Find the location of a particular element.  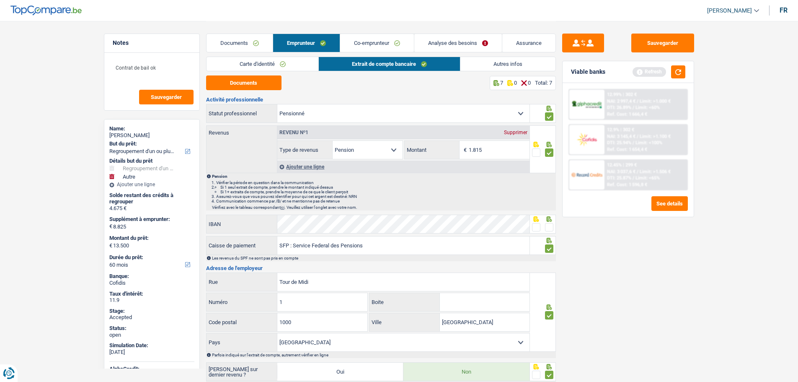

p: Pension is located at coordinates (383, 176).